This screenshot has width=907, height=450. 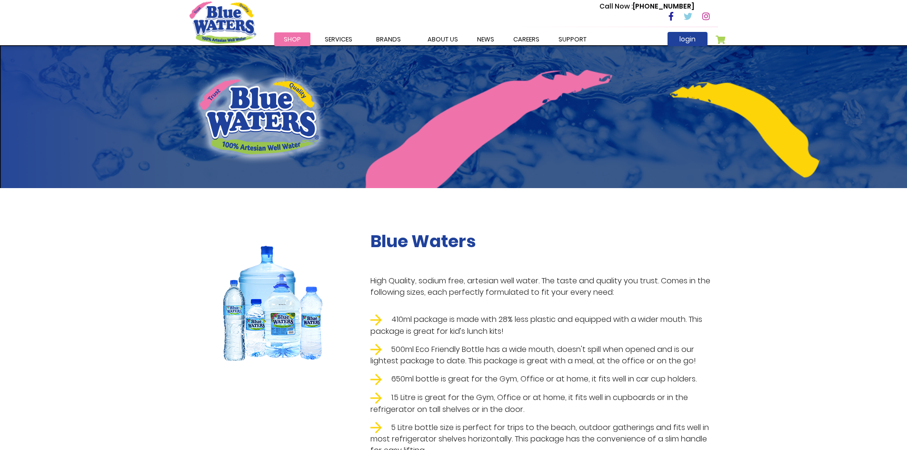 What do you see at coordinates (572, 39) in the screenshot?
I see `a: support` at bounding box center [572, 39].